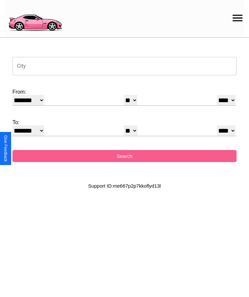  What do you see at coordinates (125, 156) in the screenshot?
I see `button: Search` at bounding box center [125, 156].